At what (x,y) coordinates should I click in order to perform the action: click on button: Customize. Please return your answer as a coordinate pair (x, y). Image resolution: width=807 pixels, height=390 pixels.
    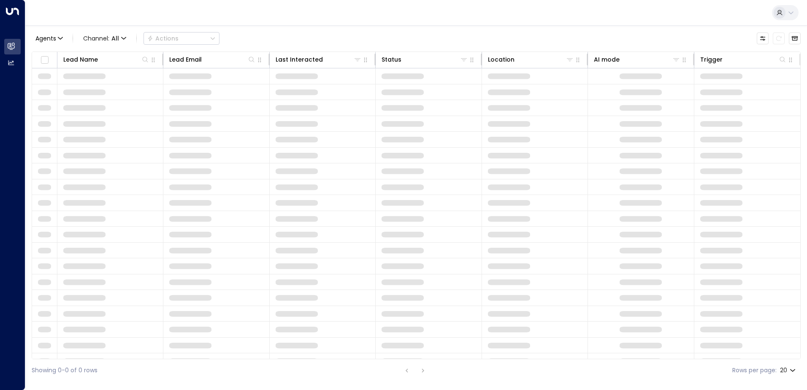
    Looking at the image, I should click on (763, 38).